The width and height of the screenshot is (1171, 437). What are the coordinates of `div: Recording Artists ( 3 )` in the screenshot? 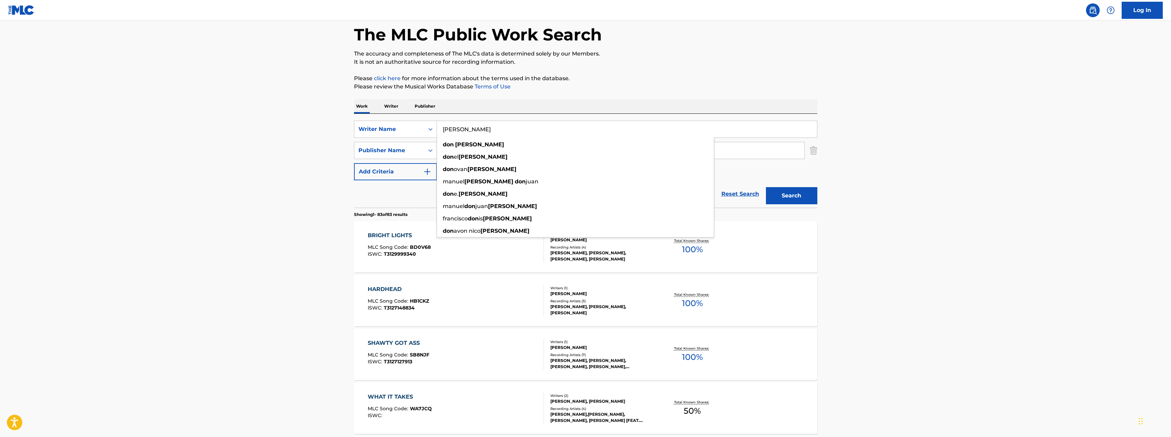 It's located at (602, 301).